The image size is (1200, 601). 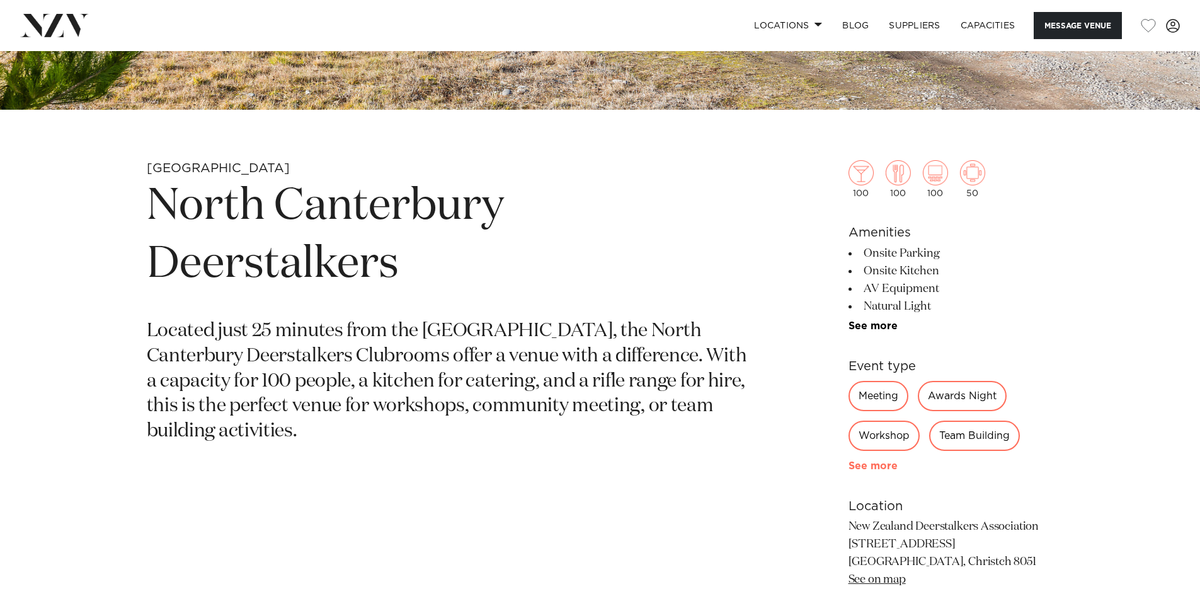 I want to click on img: theatre.png, so click(x=936, y=173).